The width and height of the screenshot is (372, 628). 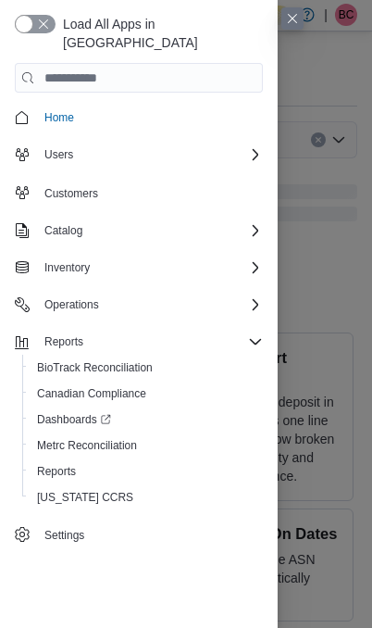 What do you see at coordinates (139, 192) in the screenshot?
I see `button: Customers` at bounding box center [139, 192].